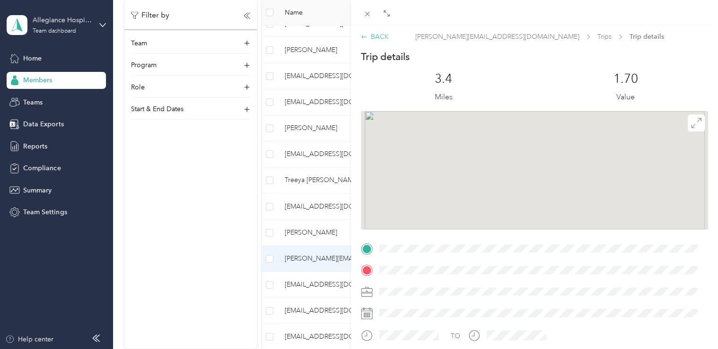 The width and height of the screenshot is (718, 349). What do you see at coordinates (605, 36) in the screenshot?
I see `span: Trips` at bounding box center [605, 36].